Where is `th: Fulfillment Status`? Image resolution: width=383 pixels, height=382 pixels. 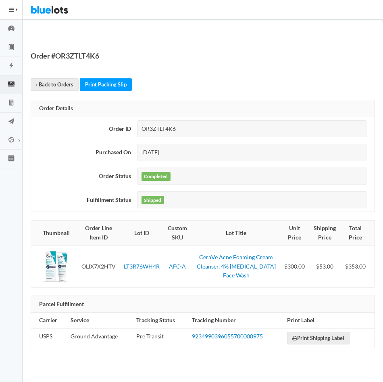
th: Fulfillment Status is located at coordinates (83, 200).